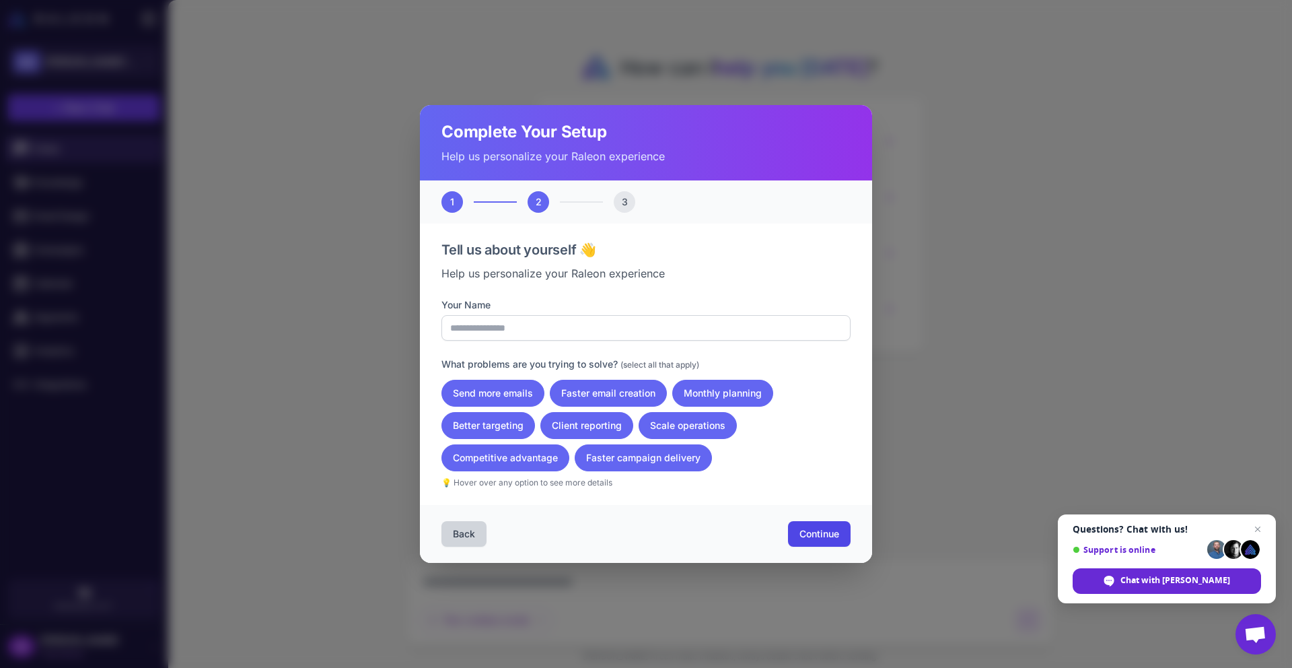 This screenshot has width=1292, height=668. What do you see at coordinates (505, 458) in the screenshot?
I see `button: Competitive advantage` at bounding box center [505, 458].